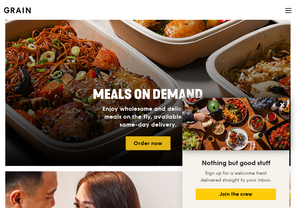 This screenshot has width=296, height=208. I want to click on a: Order now, so click(148, 143).